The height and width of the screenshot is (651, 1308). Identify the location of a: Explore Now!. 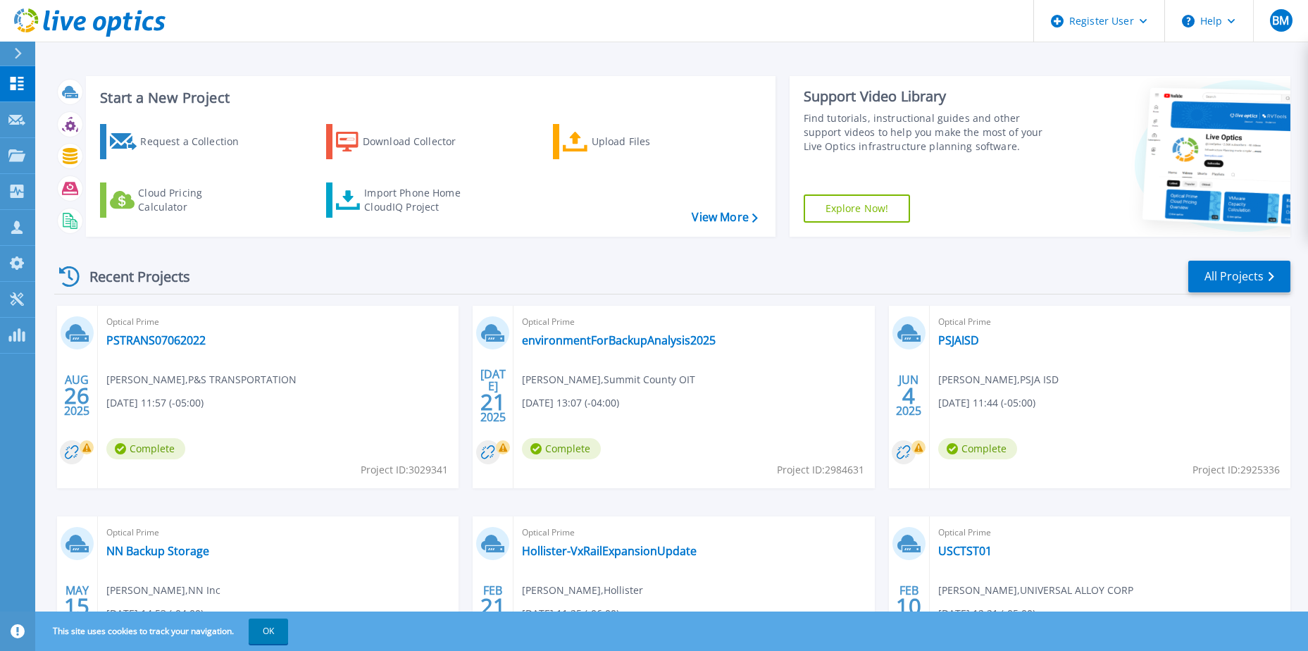
(857, 209).